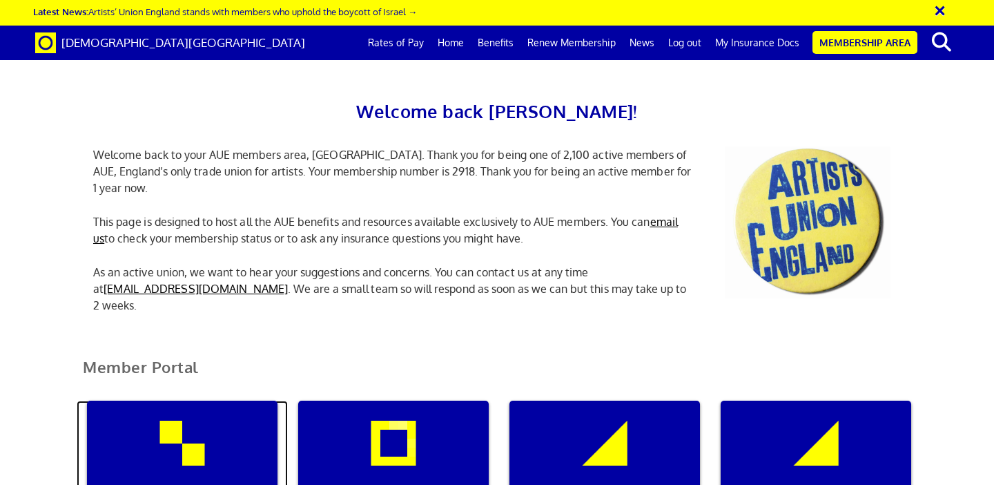 Image resolution: width=994 pixels, height=485 pixels. What do you see at coordinates (61, 11) in the screenshot?
I see `strong: Latest News:` at bounding box center [61, 11].